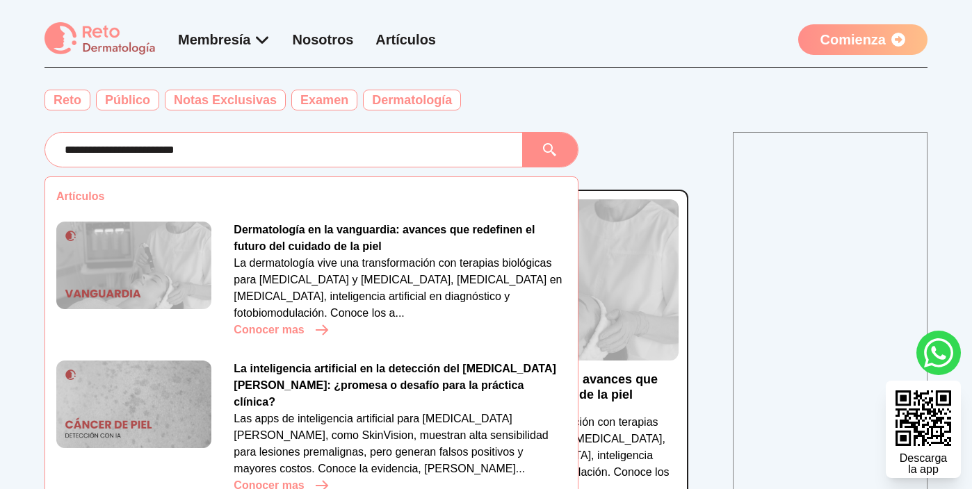  Describe the element at coordinates (133, 266) in the screenshot. I see `img: Dermatología en la vanguardia: avances que redefinen el futuro del cuidado de la piel` at that location.